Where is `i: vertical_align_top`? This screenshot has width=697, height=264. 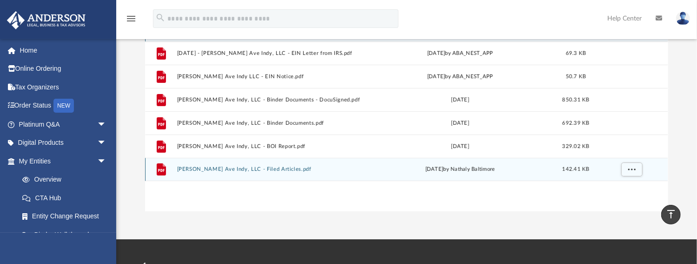 i: vertical_align_top is located at coordinates (671, 214).